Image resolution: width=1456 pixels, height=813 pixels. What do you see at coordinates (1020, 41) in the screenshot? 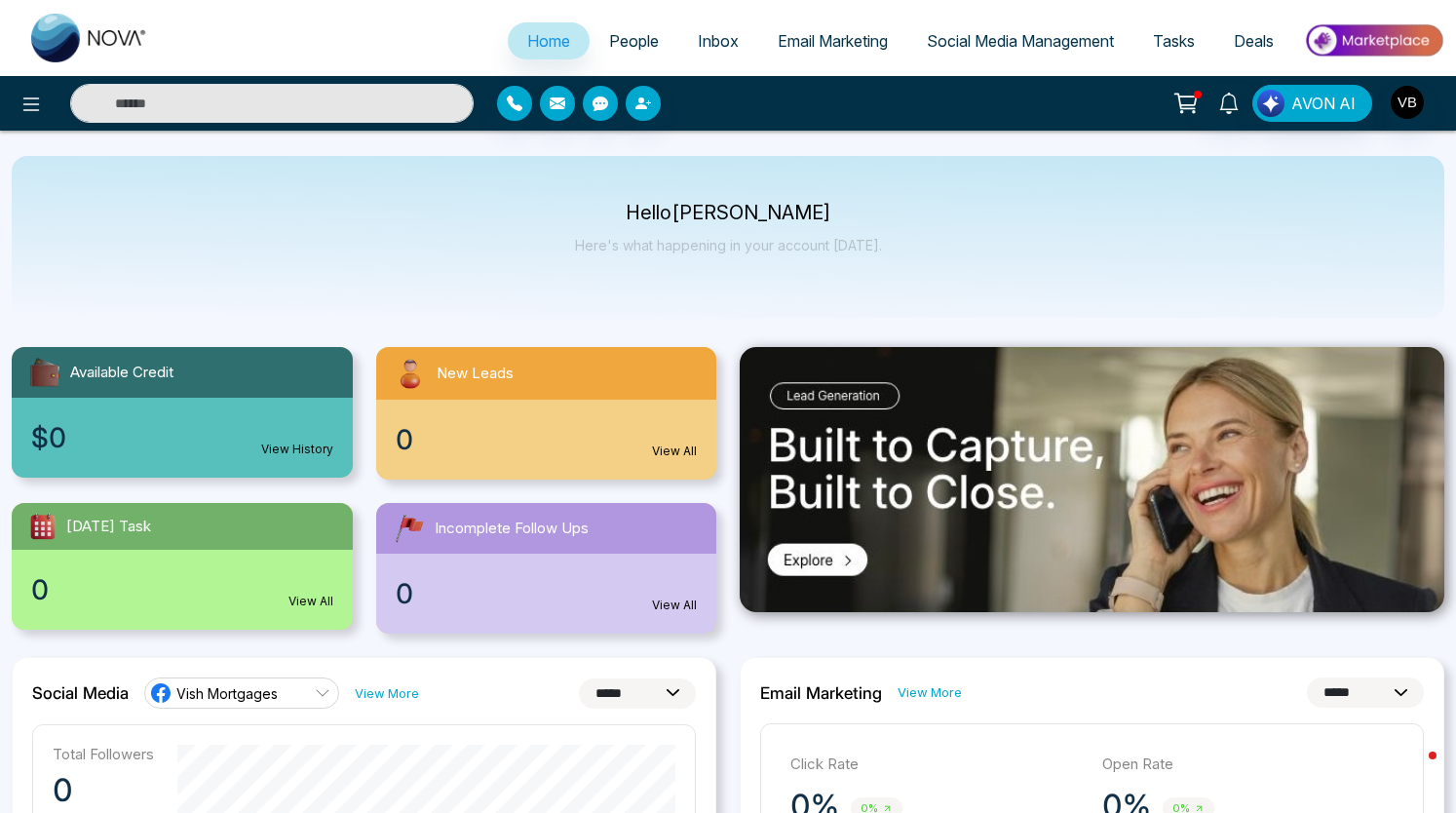
I see `span: Social Media Management` at bounding box center [1020, 41].